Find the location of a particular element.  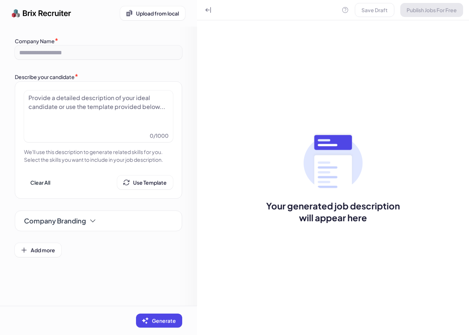

button: Generate is located at coordinates (159, 321).